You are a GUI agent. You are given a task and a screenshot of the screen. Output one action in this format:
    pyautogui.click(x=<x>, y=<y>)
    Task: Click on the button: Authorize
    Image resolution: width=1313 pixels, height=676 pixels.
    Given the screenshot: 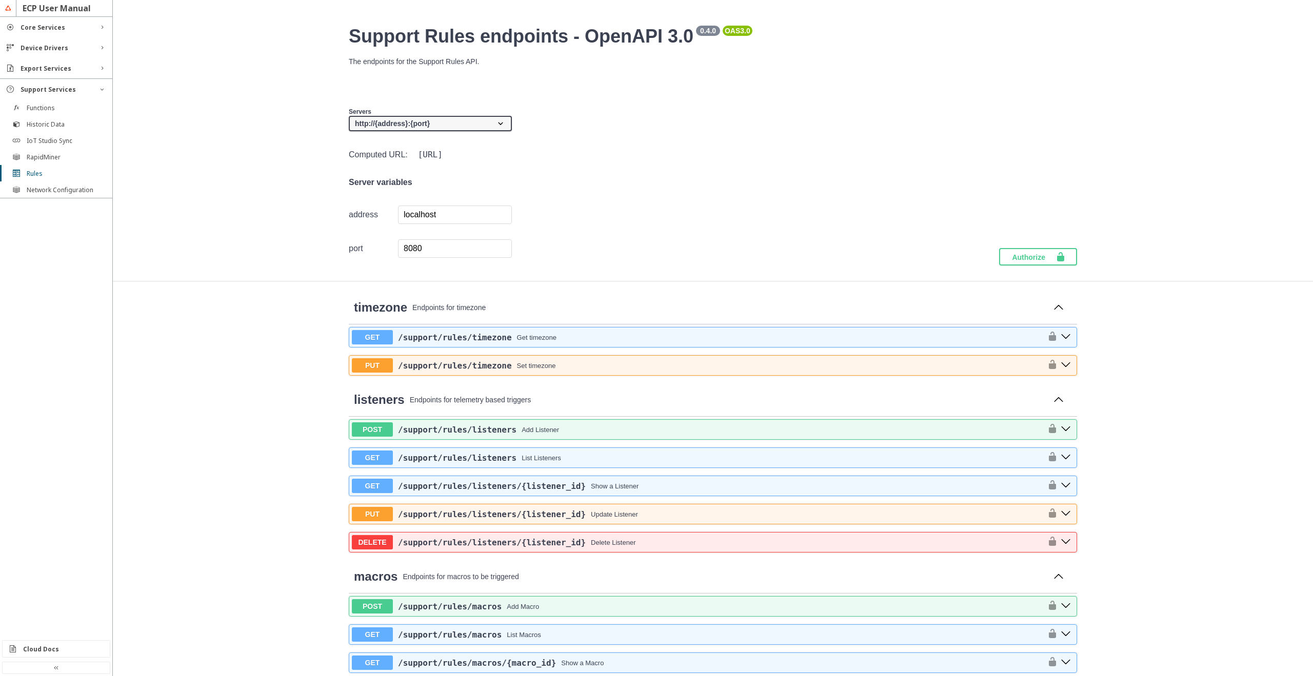 What is the action you would take?
    pyautogui.click(x=1038, y=257)
    